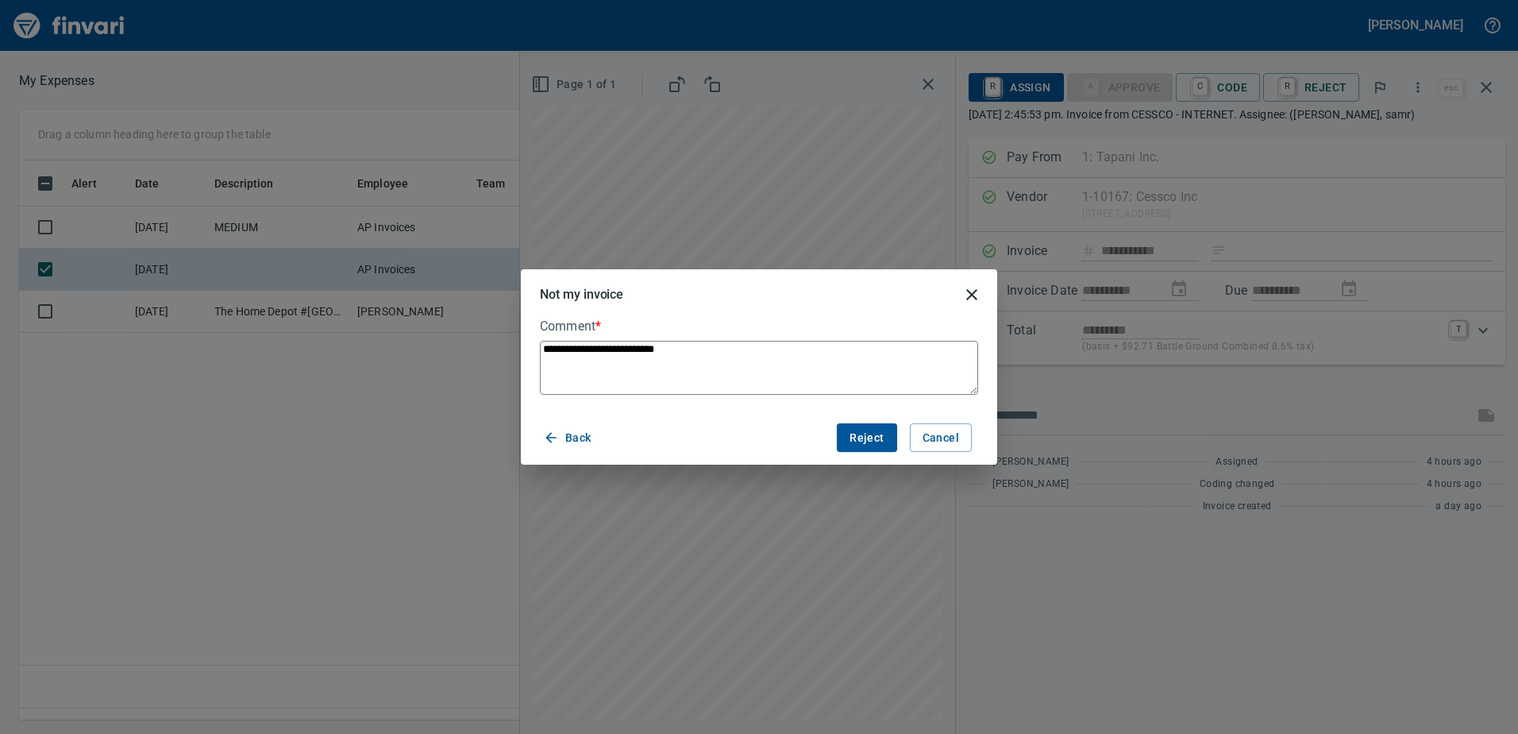 This screenshot has height=734, width=1518. Describe the element at coordinates (941, 437) in the screenshot. I see `span: Cancel` at that location.